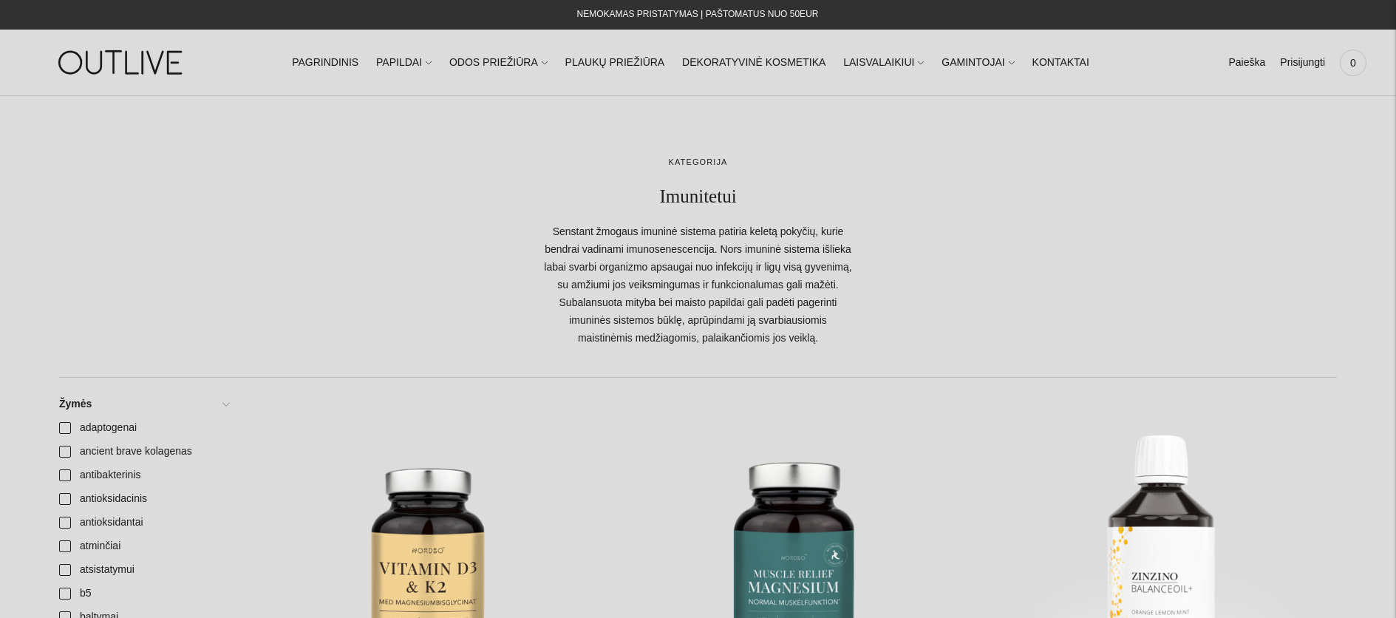 This screenshot has height=618, width=1396. What do you see at coordinates (615, 63) in the screenshot?
I see `a: PLAUKŲ PRIEŽIŪRA` at bounding box center [615, 63].